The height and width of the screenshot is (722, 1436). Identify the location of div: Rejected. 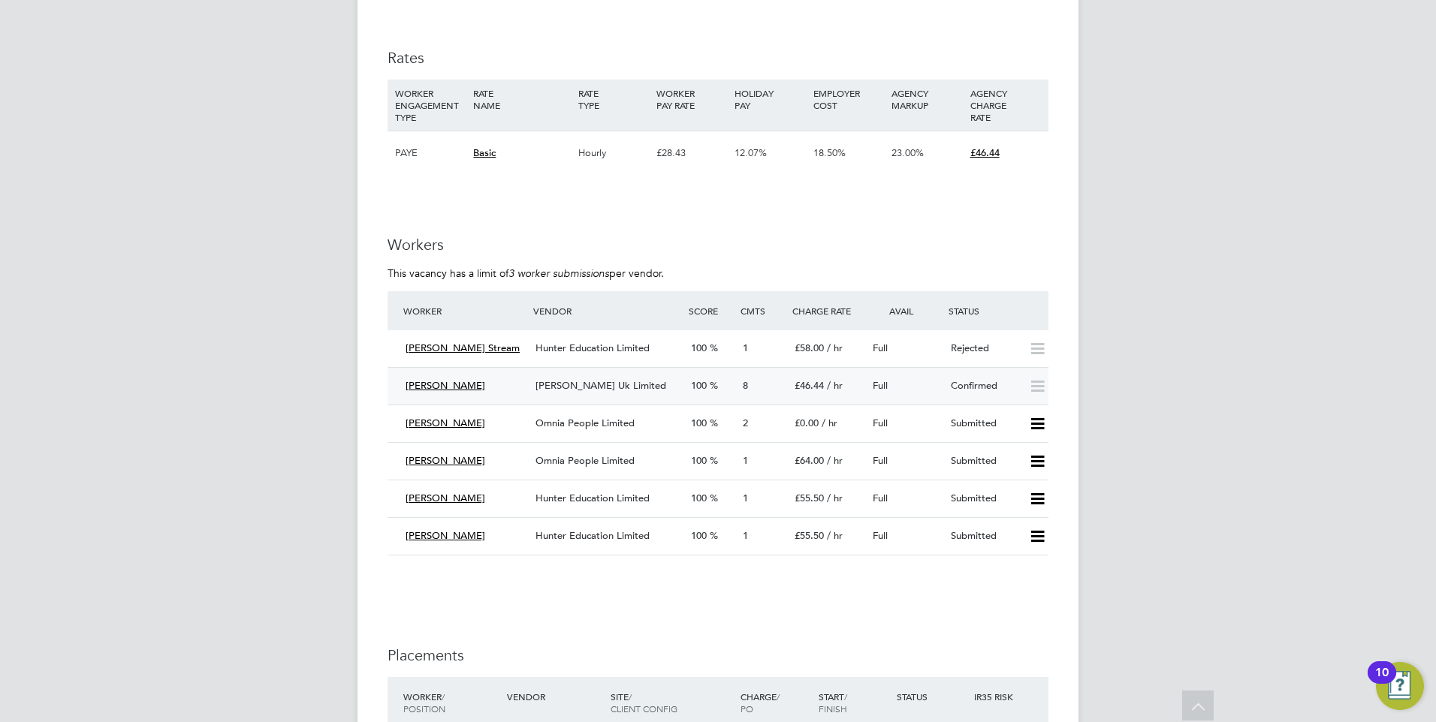
(984, 348).